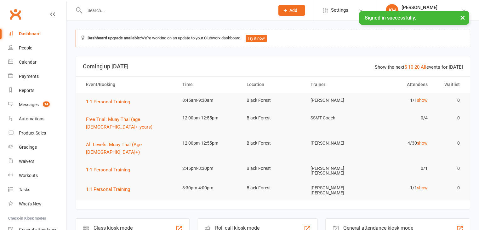  I want to click on div: We're working on an update to your Clubworx dashboard., so click(273, 38).